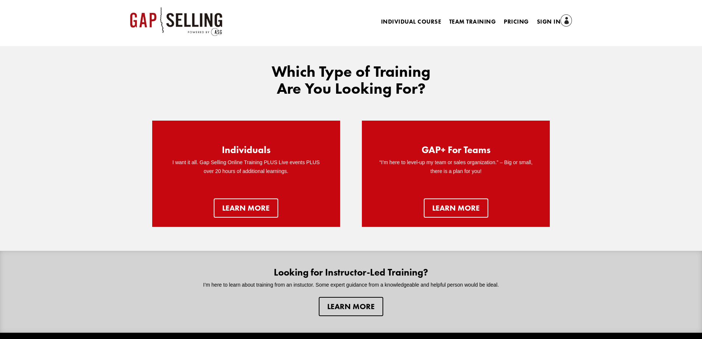  What do you see at coordinates (516, 23) in the screenshot?
I see `a: Pricing` at bounding box center [516, 23].